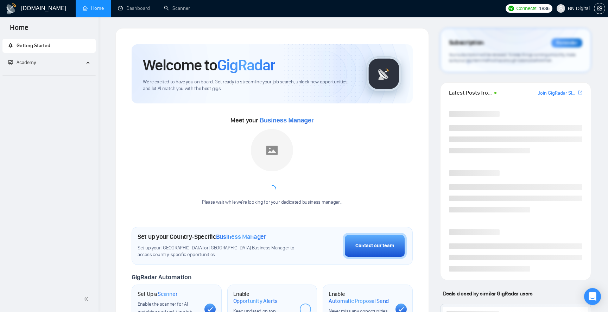 The width and height of the screenshot is (608, 312). What do you see at coordinates (544, 8) in the screenshot?
I see `span: 1836` at bounding box center [544, 8].